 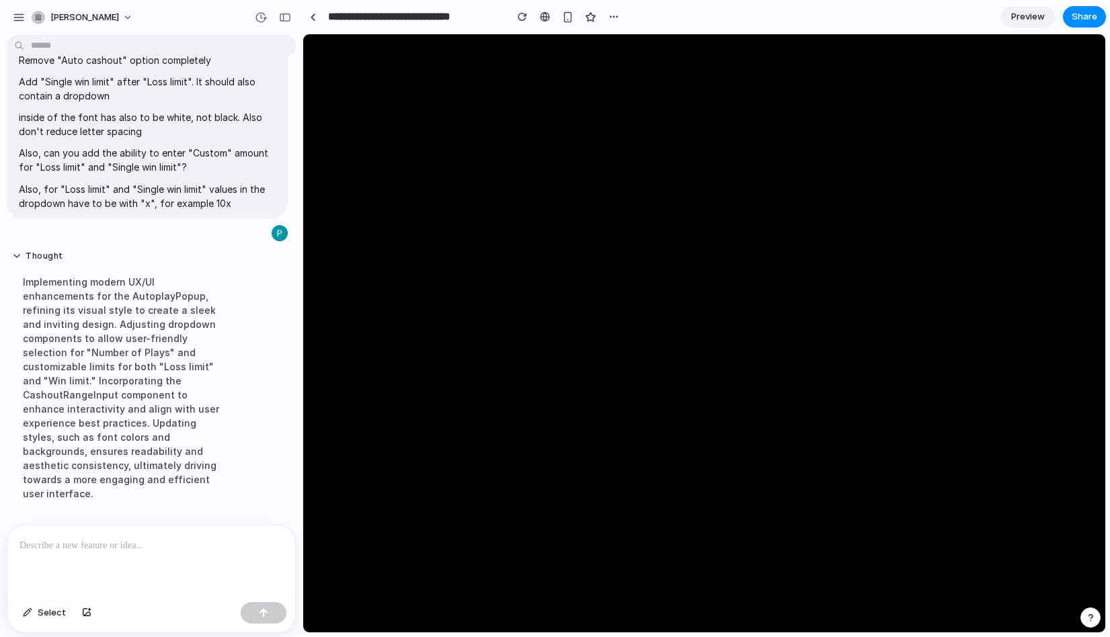 I want to click on span: Preview, so click(x=1028, y=17).